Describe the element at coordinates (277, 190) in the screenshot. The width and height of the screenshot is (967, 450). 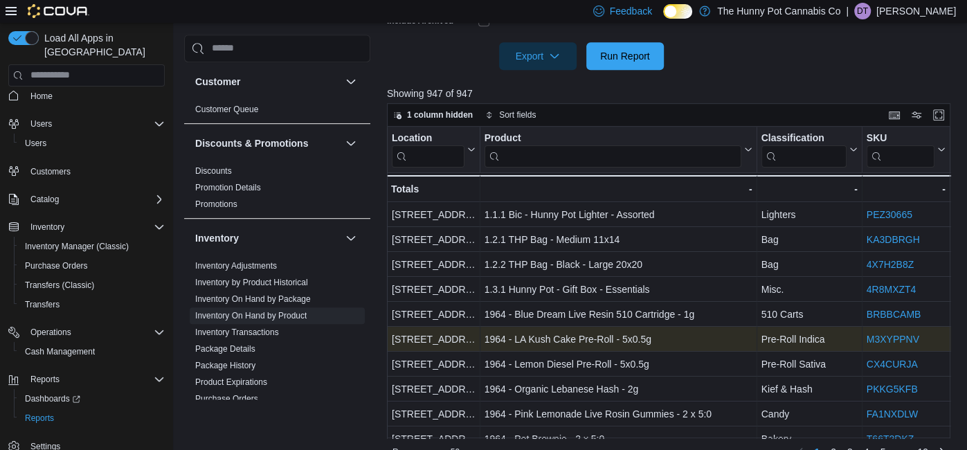
I see `div: Discounts & Promotions` at that location.